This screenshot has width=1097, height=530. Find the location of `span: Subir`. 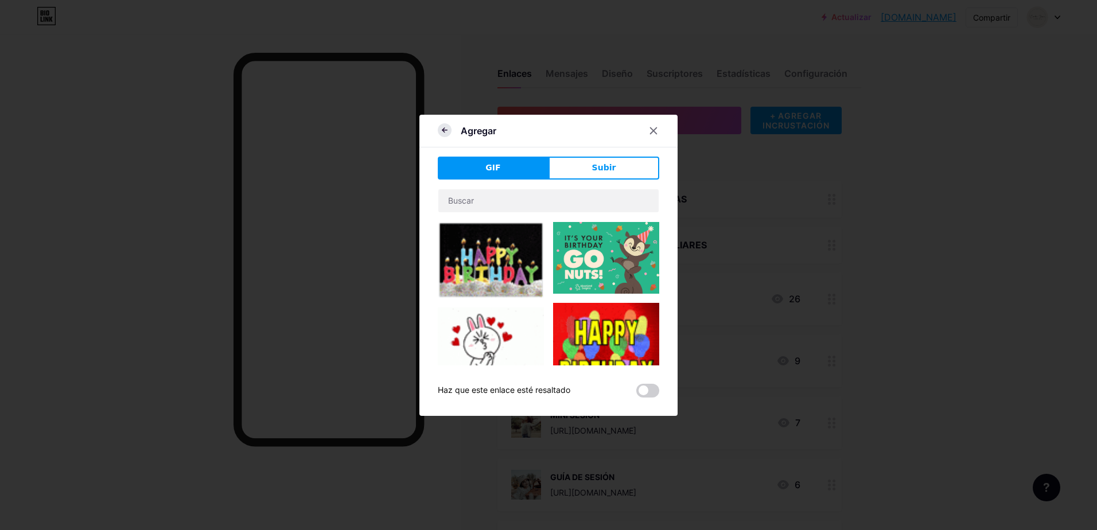

span: Subir is located at coordinates (604, 168).